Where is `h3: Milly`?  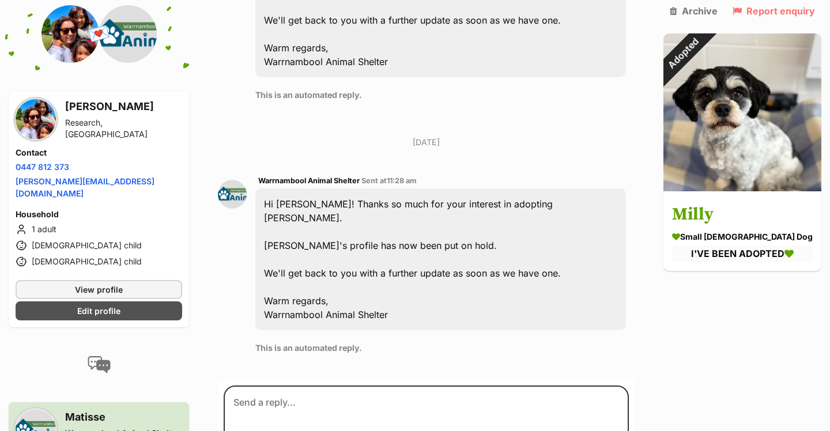
h3: Milly is located at coordinates (743, 215).